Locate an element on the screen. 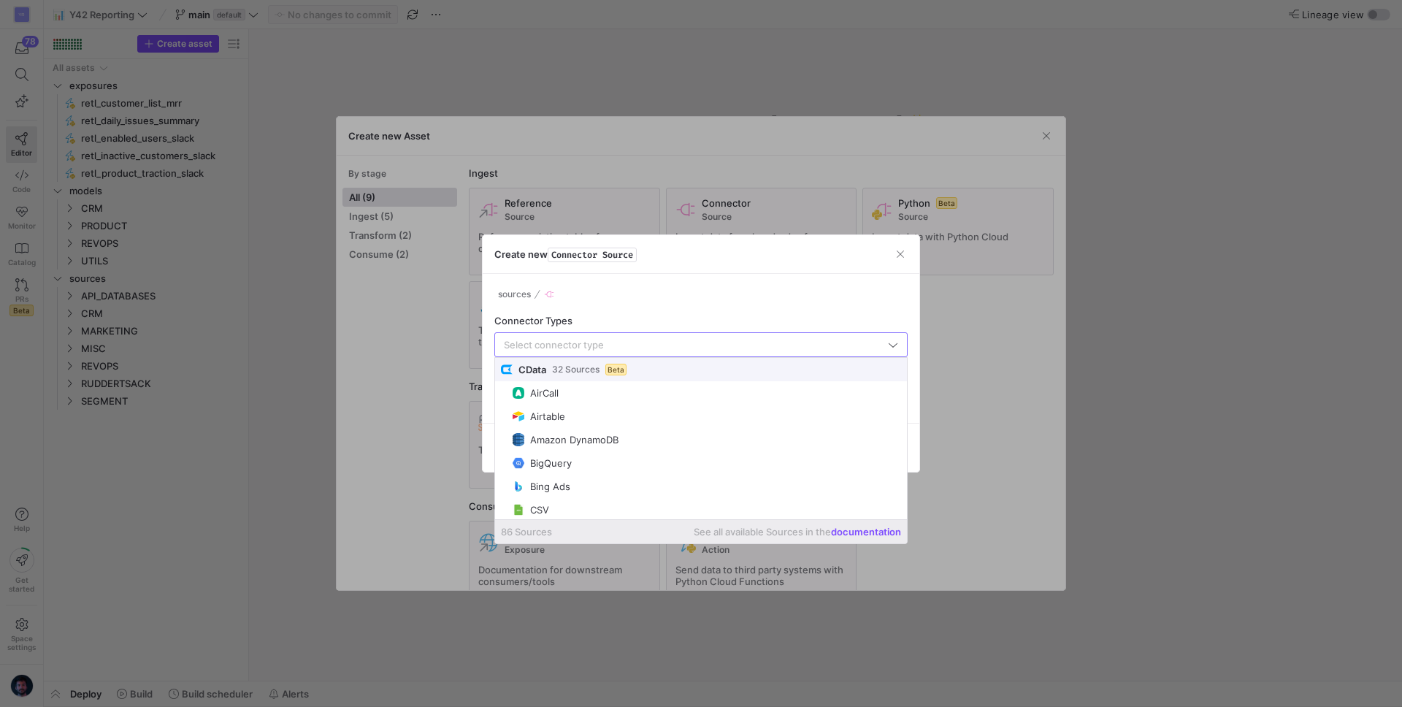 Image resolution: width=1402 pixels, height=707 pixels. div: BigQuery is located at coordinates (551, 463).